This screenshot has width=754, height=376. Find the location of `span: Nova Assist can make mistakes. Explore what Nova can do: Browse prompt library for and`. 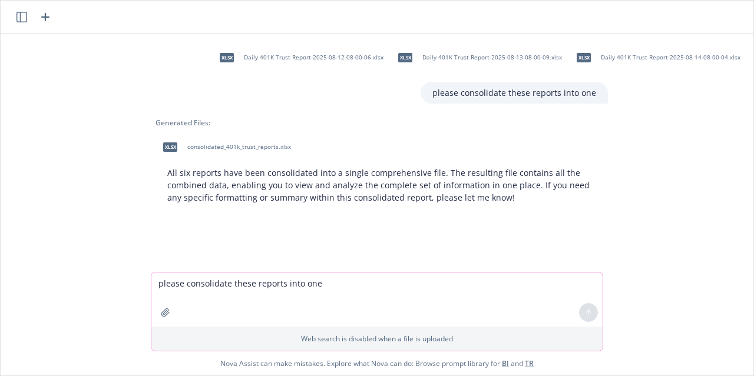

span: Nova Assist can make mistakes. Explore what Nova can do: Browse prompt library for and is located at coordinates (377, 363).